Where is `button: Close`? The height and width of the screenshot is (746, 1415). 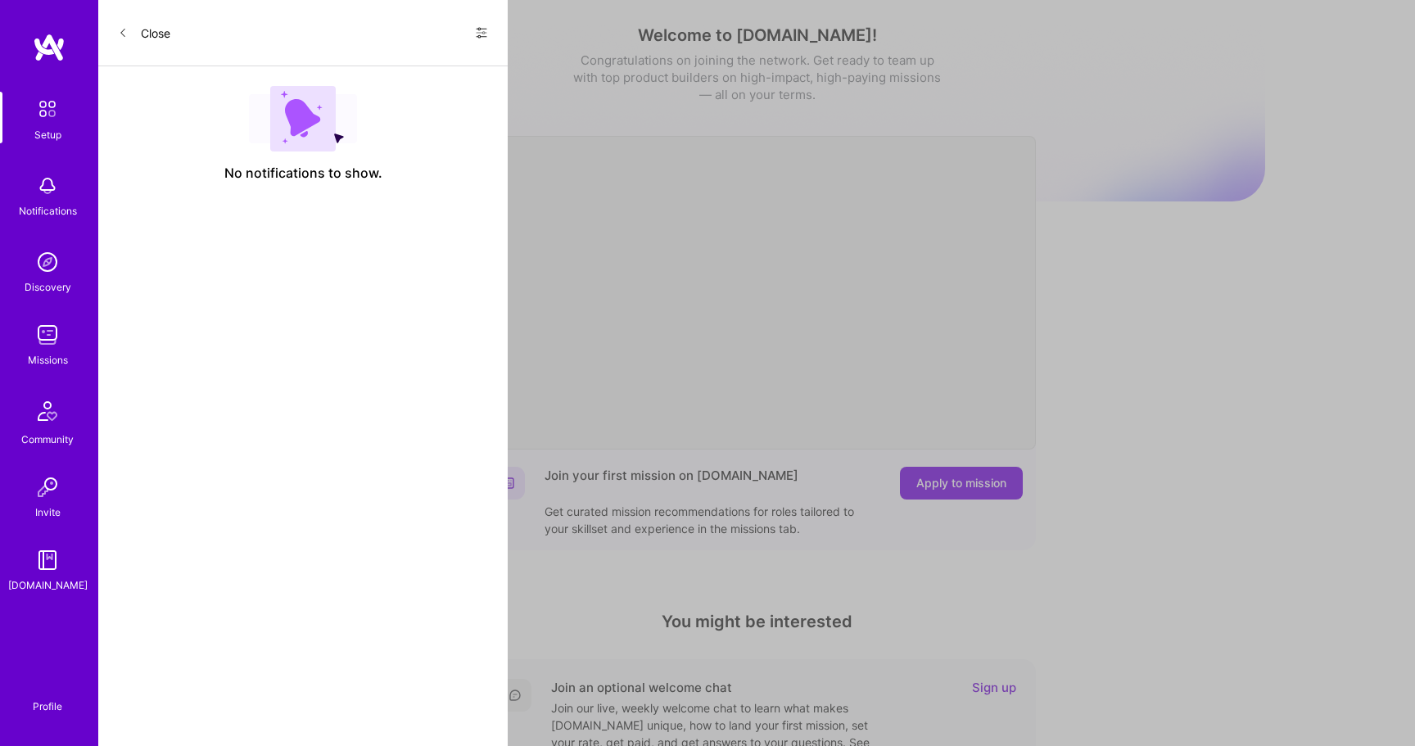
button: Close is located at coordinates (144, 33).